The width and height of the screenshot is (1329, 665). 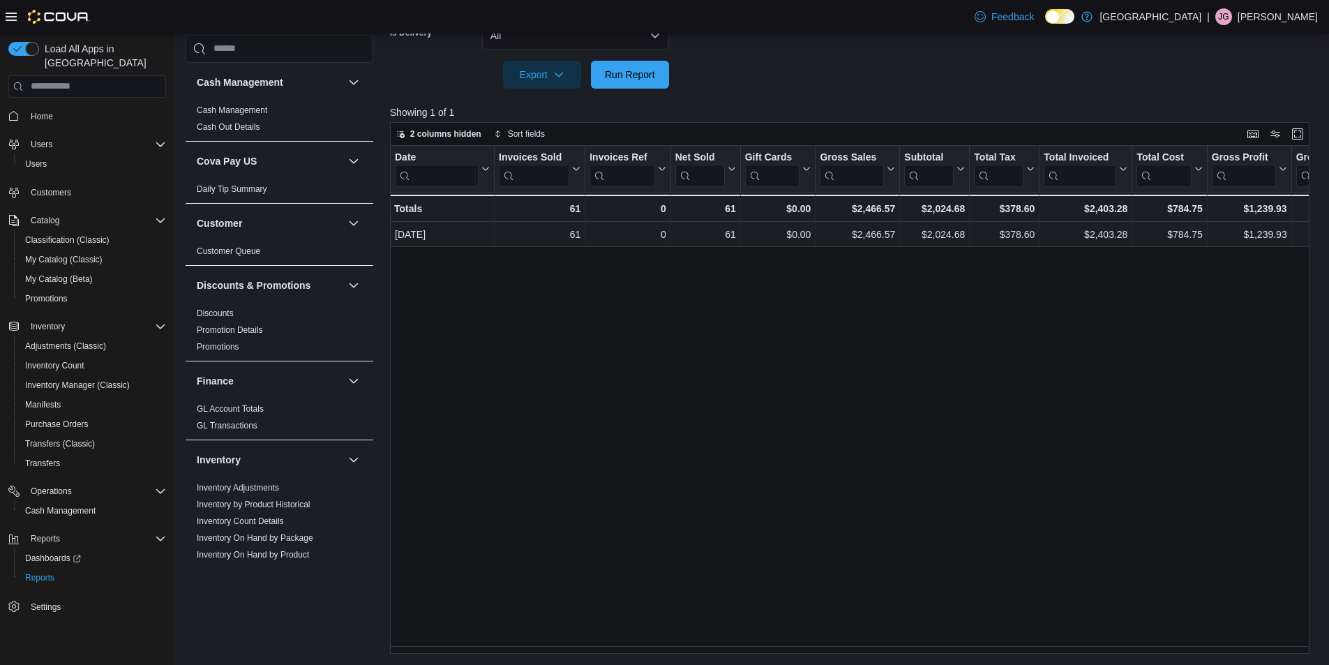 I want to click on button: Catalog, so click(x=87, y=220).